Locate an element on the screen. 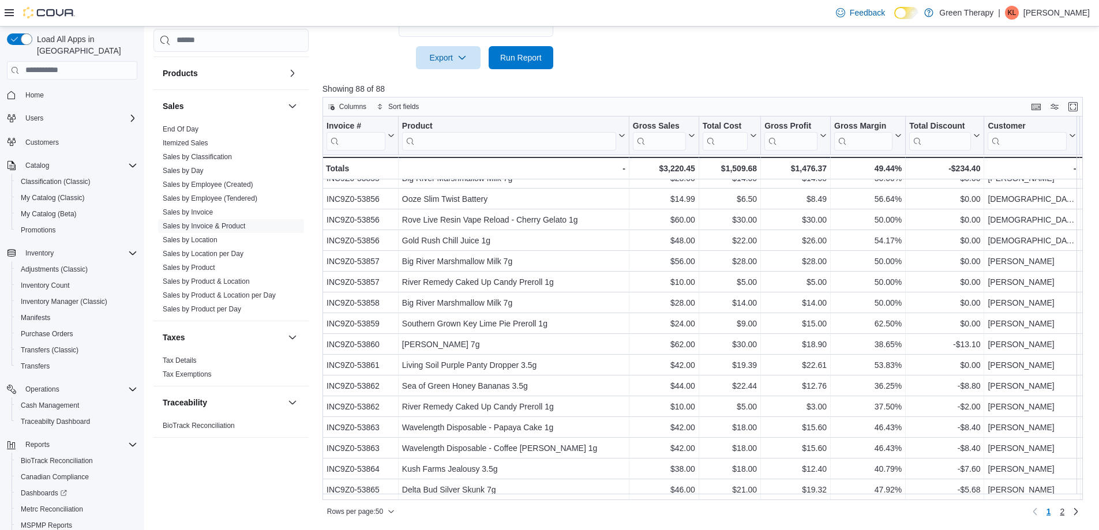 The height and width of the screenshot is (530, 1099). div: INC9Z0-53858 is located at coordinates (361, 303).